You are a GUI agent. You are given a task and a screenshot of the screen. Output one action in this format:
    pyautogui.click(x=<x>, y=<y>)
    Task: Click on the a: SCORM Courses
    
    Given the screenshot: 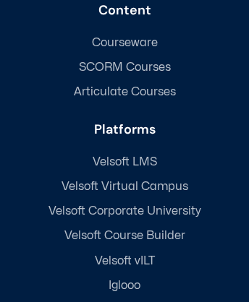 What is the action you would take?
    pyautogui.click(x=124, y=67)
    